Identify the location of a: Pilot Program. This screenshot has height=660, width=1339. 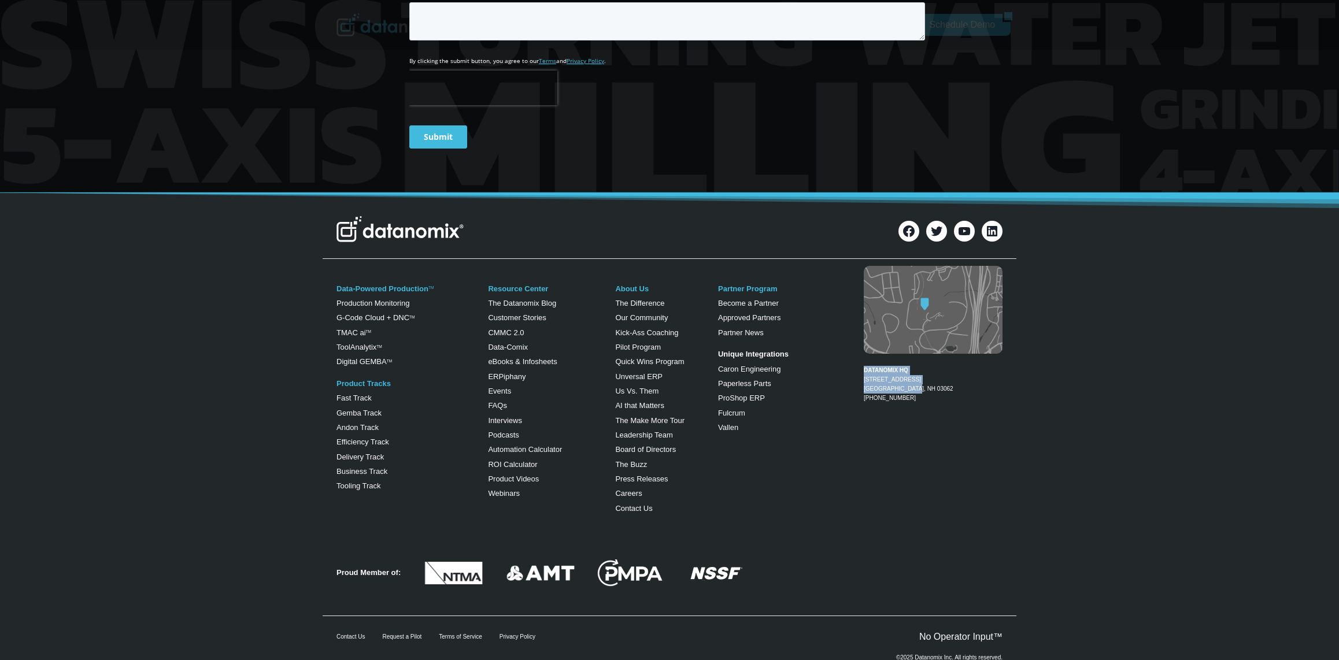
(637, 347).